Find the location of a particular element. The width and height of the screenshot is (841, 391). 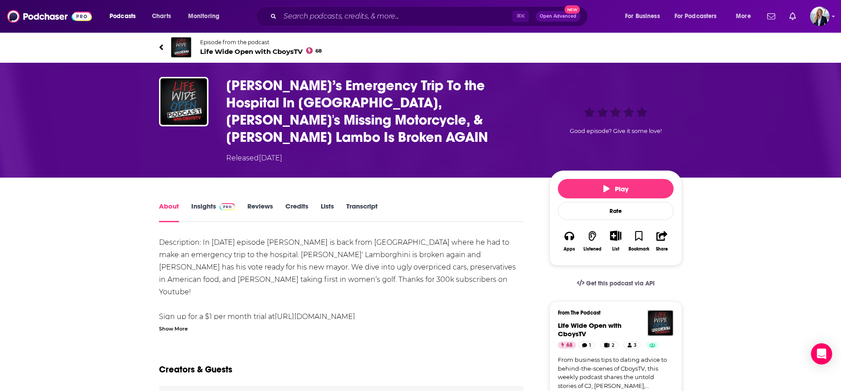

div: Listened is located at coordinates (592, 249).